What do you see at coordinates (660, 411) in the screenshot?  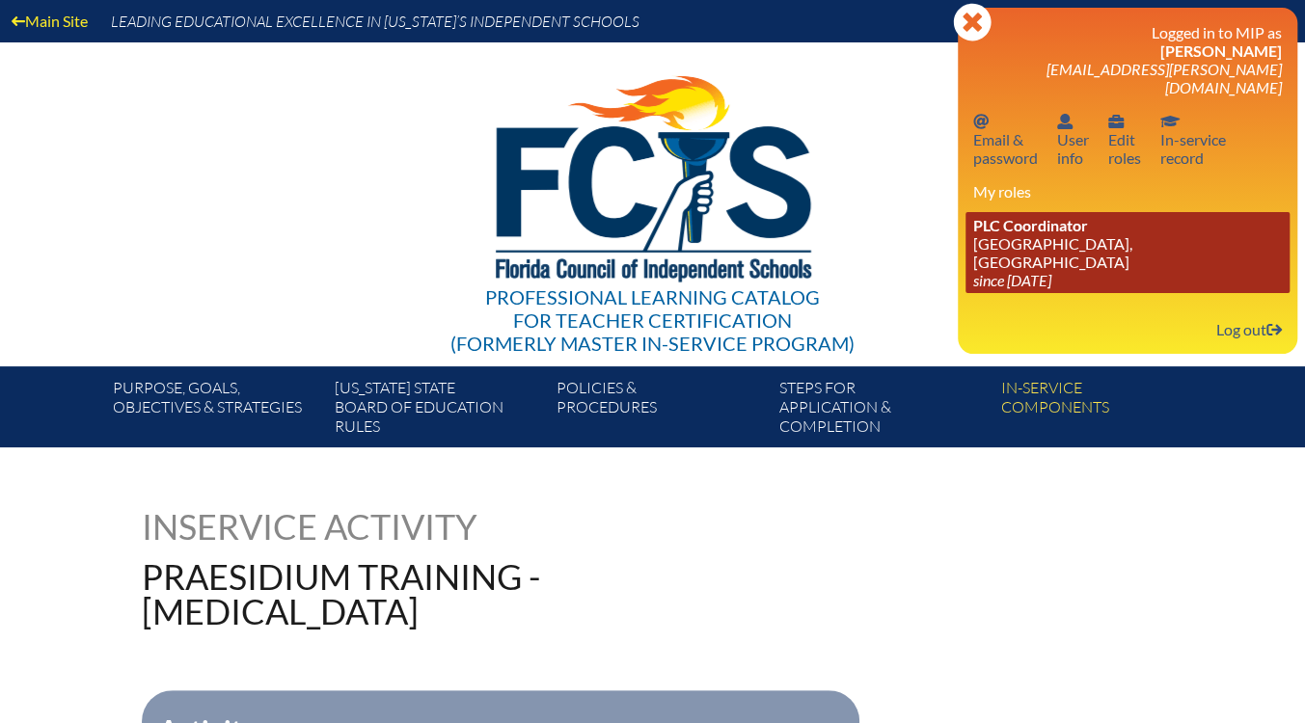 I see `a: Policies &Procedures` at bounding box center [660, 411].